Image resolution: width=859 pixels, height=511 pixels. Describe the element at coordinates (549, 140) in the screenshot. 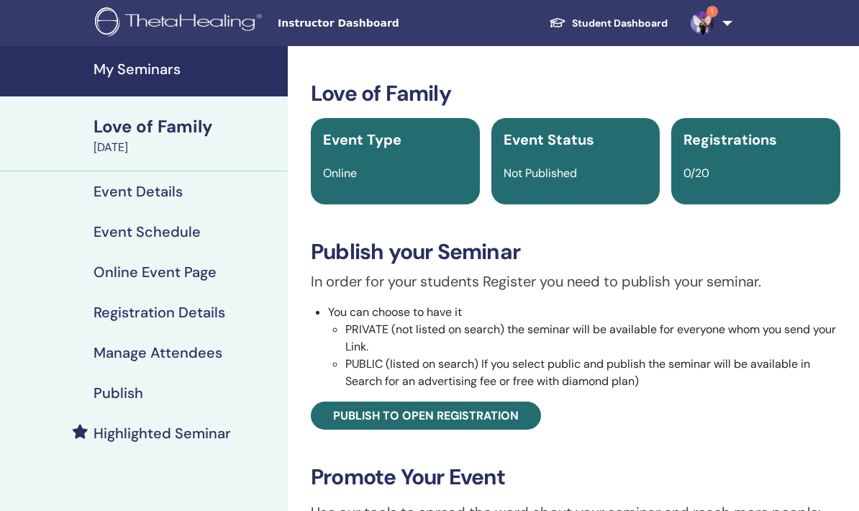

I see `span: Event Status` at that location.